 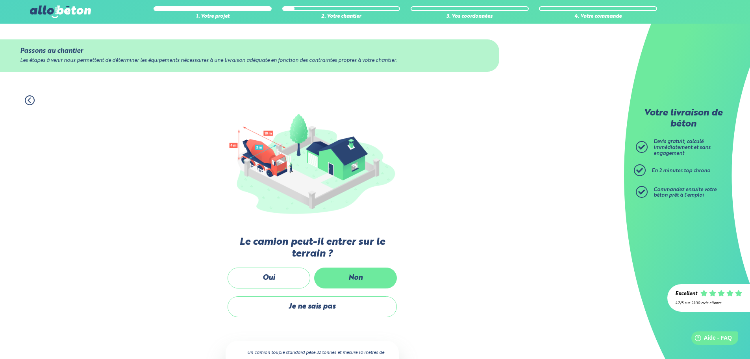 I want to click on label: Je ne sais pas, so click(x=312, y=306).